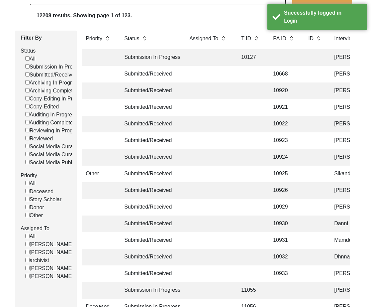 This screenshot has height=307, width=371. I want to click on td: 10920, so click(284, 91).